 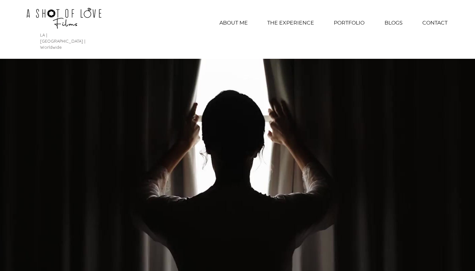 I want to click on a: THE EXPERIENCE, so click(x=291, y=23).